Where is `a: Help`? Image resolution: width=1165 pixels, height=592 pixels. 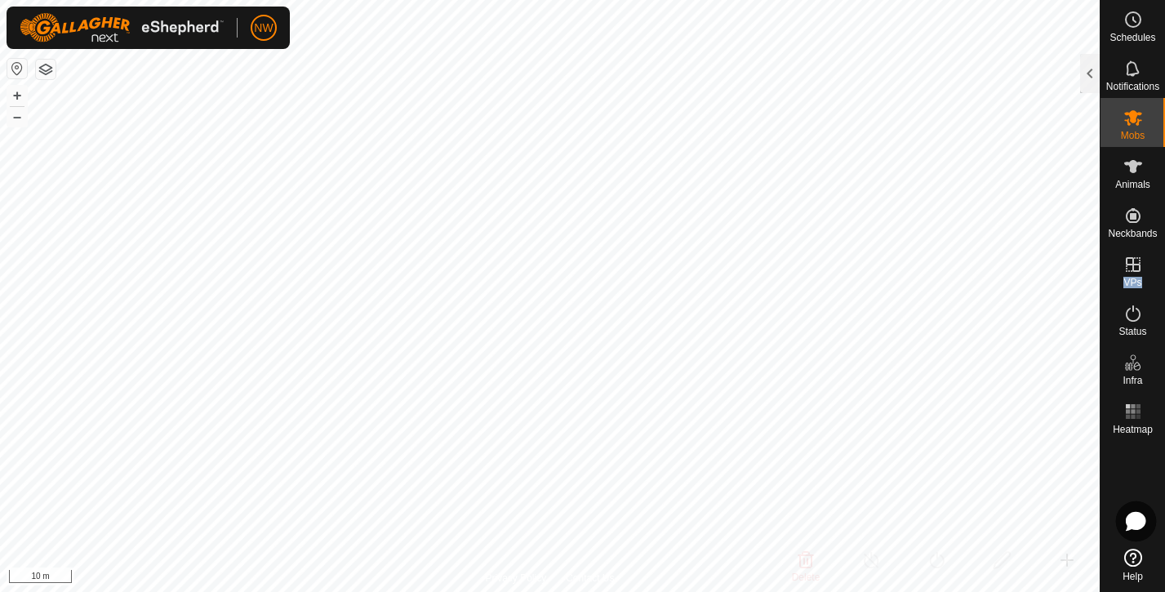 a: Help is located at coordinates (1132, 565).